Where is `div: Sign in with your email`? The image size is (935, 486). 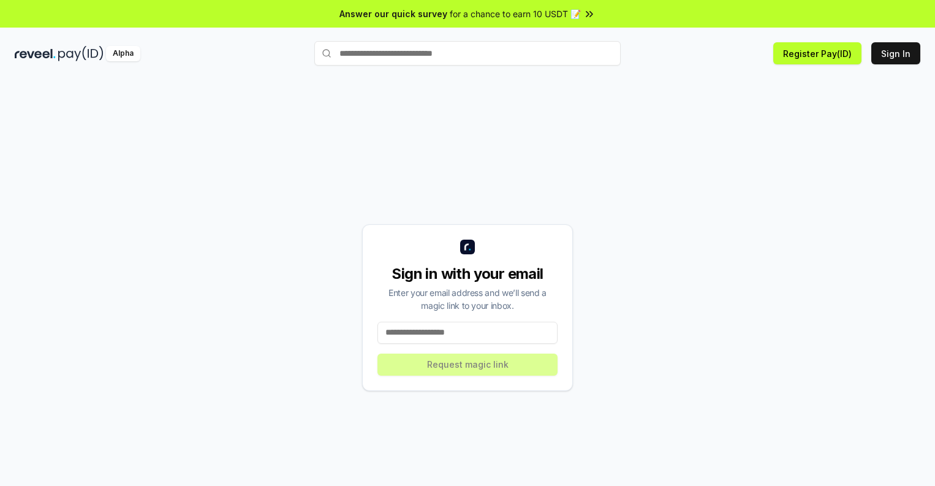 div: Sign in with your email is located at coordinates (467, 274).